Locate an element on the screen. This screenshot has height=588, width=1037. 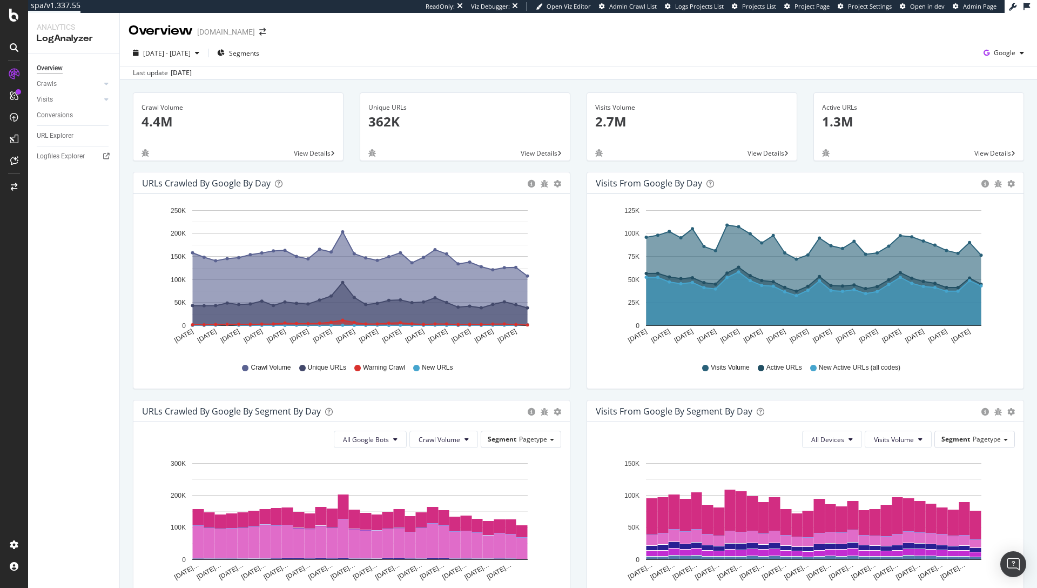
div: Logfiles Explorer is located at coordinates (61, 156).